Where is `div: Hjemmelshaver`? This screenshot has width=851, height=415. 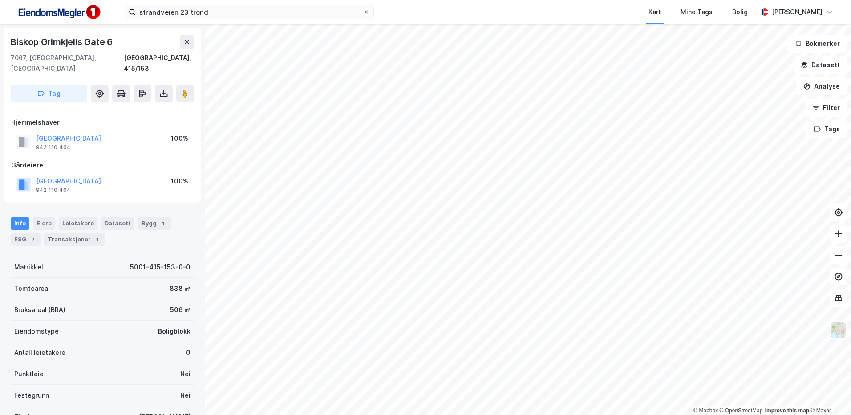 div: Hjemmelshaver is located at coordinates (102, 122).